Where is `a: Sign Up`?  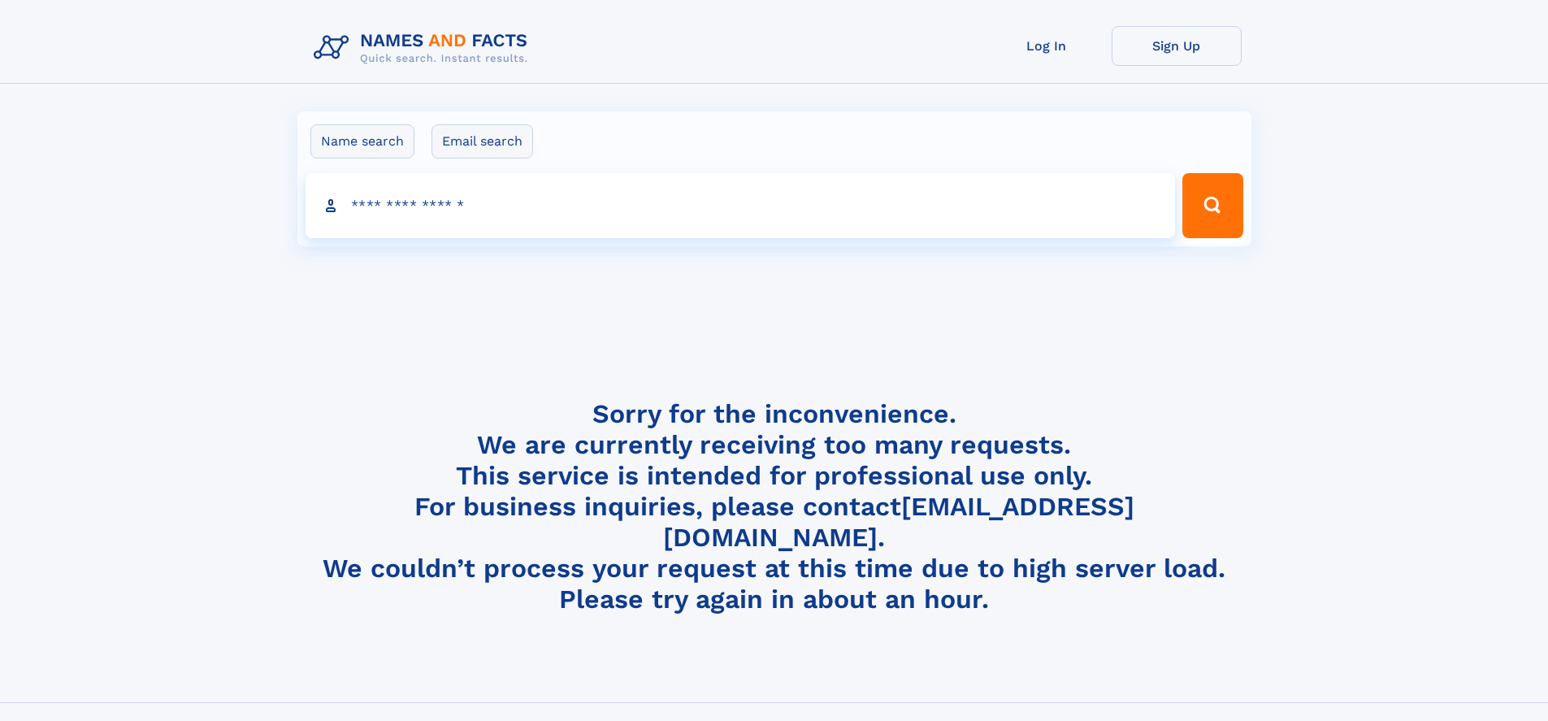
a: Sign Up is located at coordinates (1177, 46).